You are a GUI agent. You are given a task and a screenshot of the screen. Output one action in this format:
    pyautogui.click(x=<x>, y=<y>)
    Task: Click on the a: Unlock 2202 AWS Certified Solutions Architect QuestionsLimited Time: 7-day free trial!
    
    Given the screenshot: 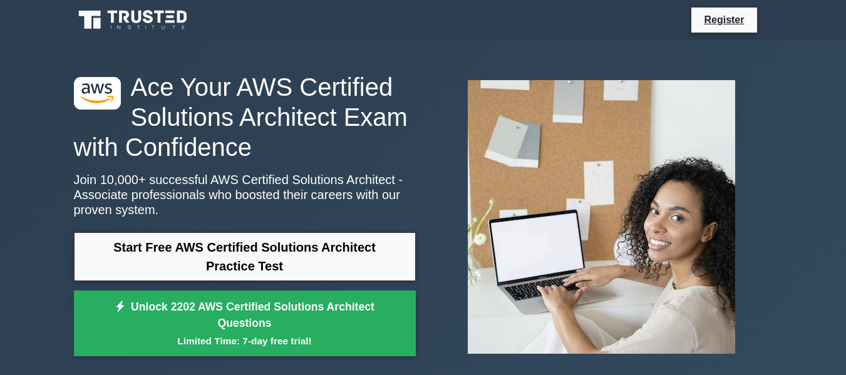 What is the action you would take?
    pyautogui.click(x=245, y=324)
    